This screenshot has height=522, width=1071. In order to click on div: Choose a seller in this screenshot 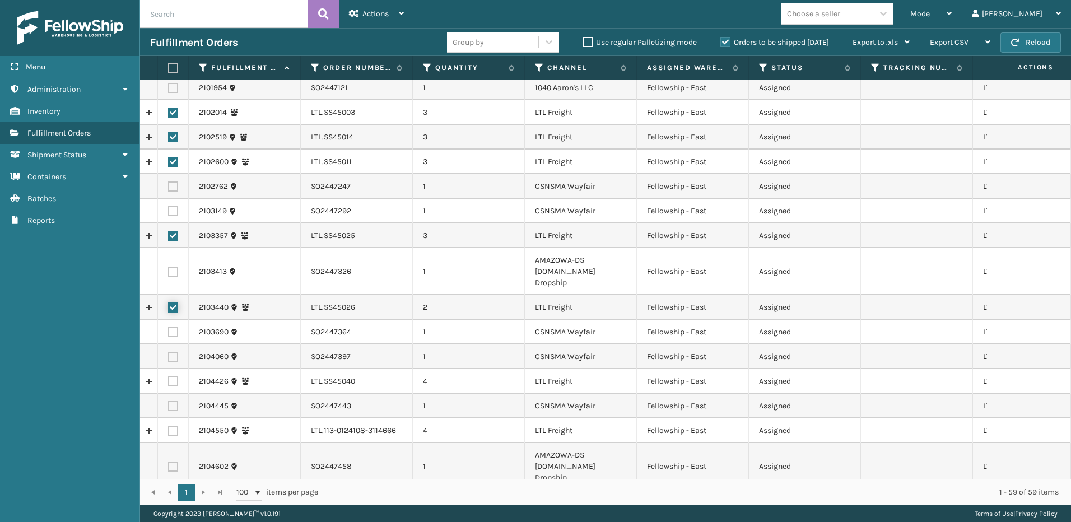, I will do `click(813, 13)`.